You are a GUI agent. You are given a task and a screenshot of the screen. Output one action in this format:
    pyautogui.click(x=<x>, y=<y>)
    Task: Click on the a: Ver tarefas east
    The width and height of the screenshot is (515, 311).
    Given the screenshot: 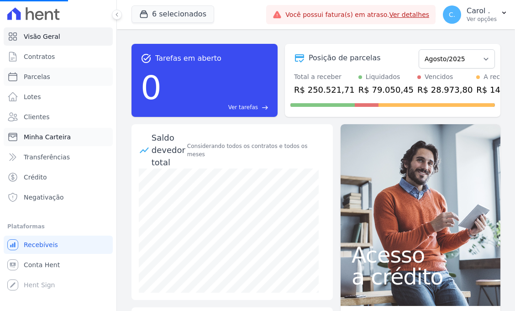 What is the action you would take?
    pyautogui.click(x=217, y=107)
    